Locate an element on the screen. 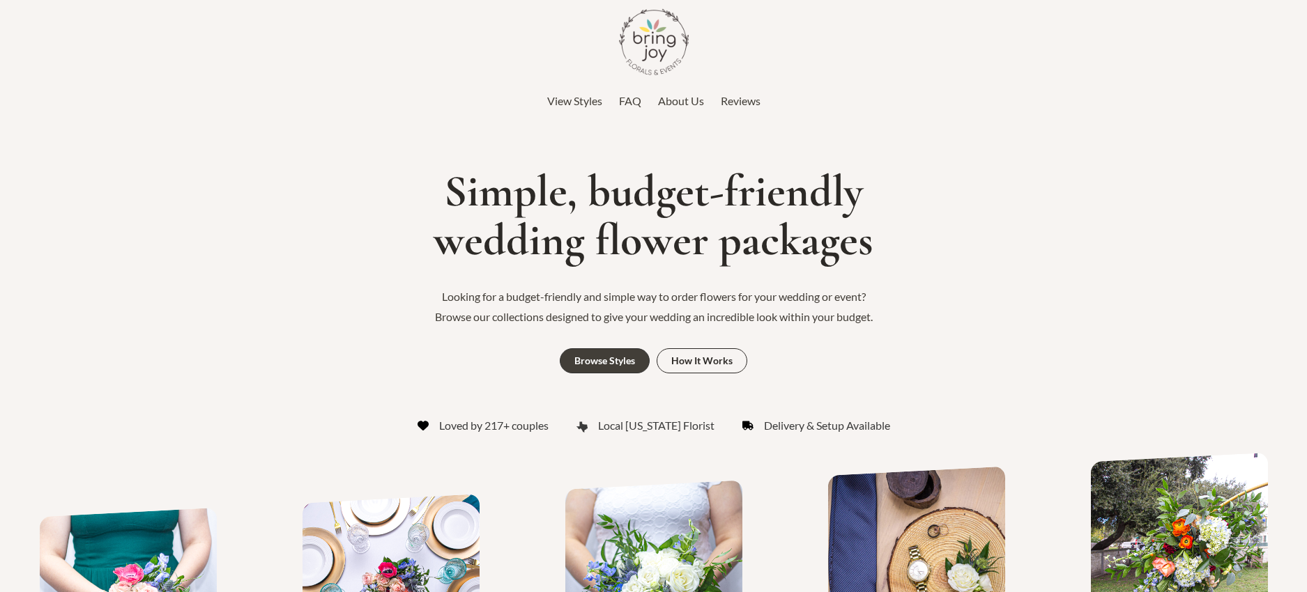 This screenshot has height=592, width=1307. span: Reviews is located at coordinates (740, 100).